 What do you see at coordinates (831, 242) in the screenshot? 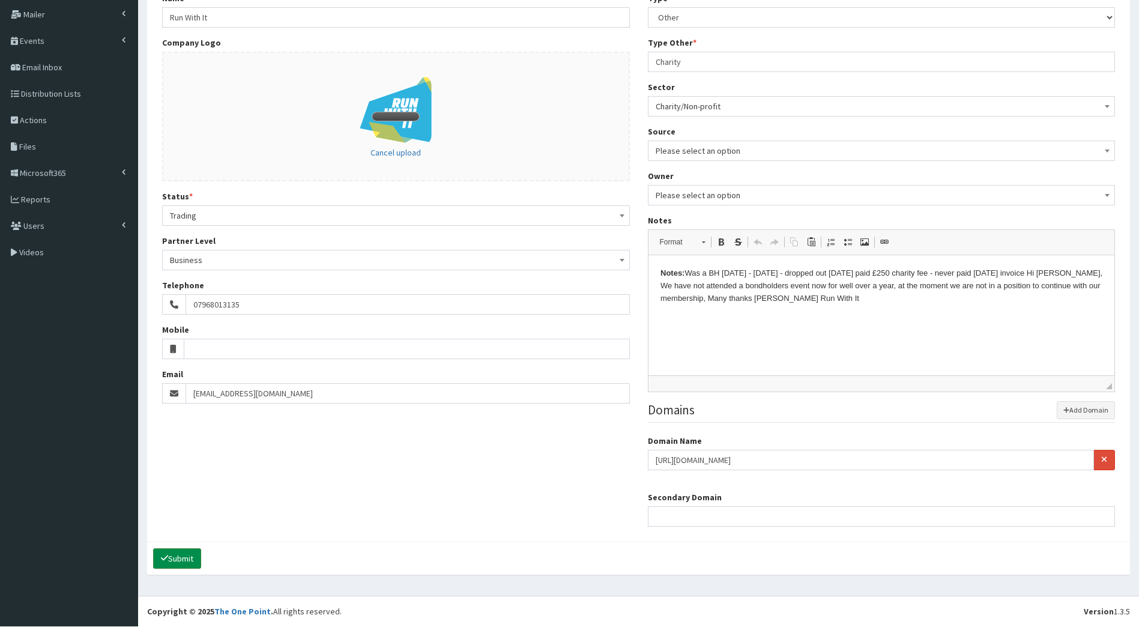
I see `a: Insert/Remove Numbered List` at bounding box center [831, 242].